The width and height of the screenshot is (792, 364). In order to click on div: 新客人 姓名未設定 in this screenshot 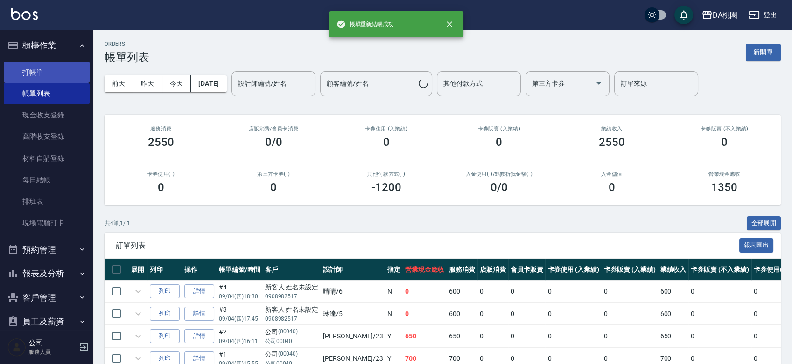, I will do `click(292, 287)`.